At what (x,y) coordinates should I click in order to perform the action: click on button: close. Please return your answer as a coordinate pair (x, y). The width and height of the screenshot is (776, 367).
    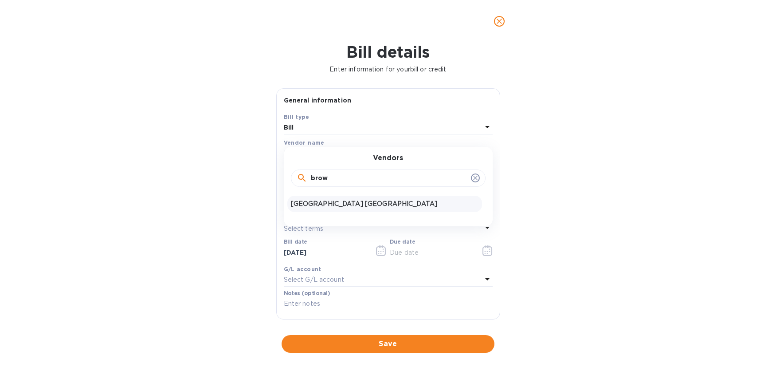
    Looking at the image, I should click on (499, 21).